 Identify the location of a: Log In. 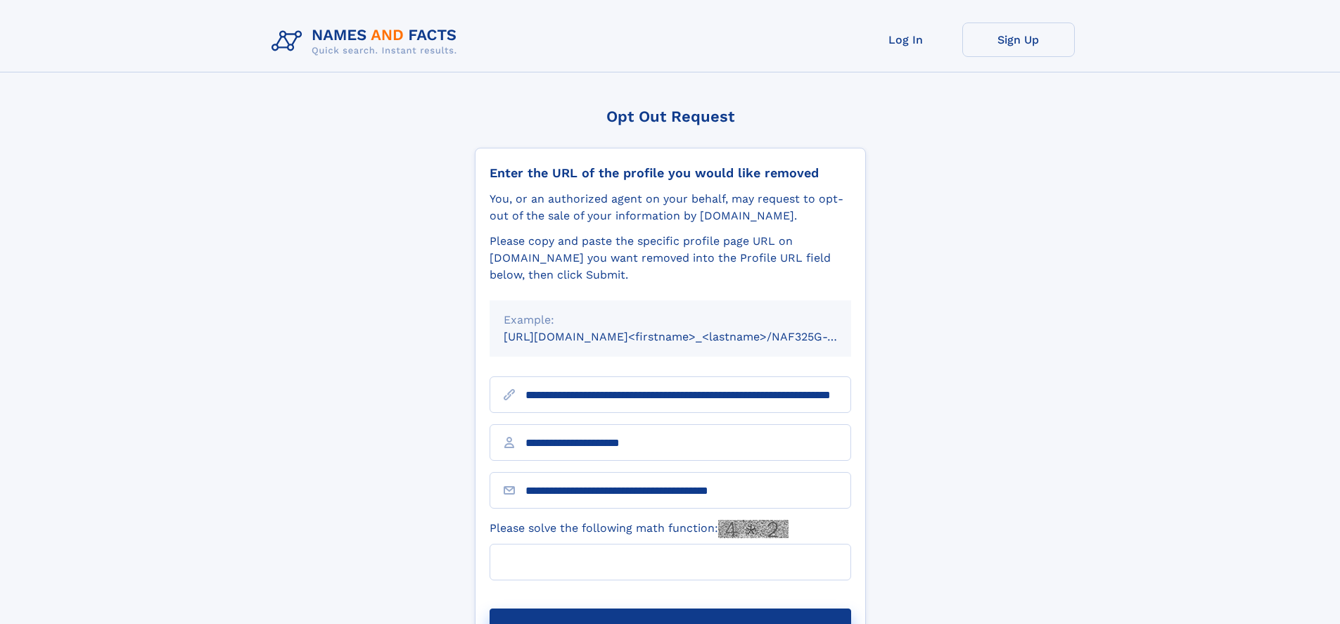
(906, 39).